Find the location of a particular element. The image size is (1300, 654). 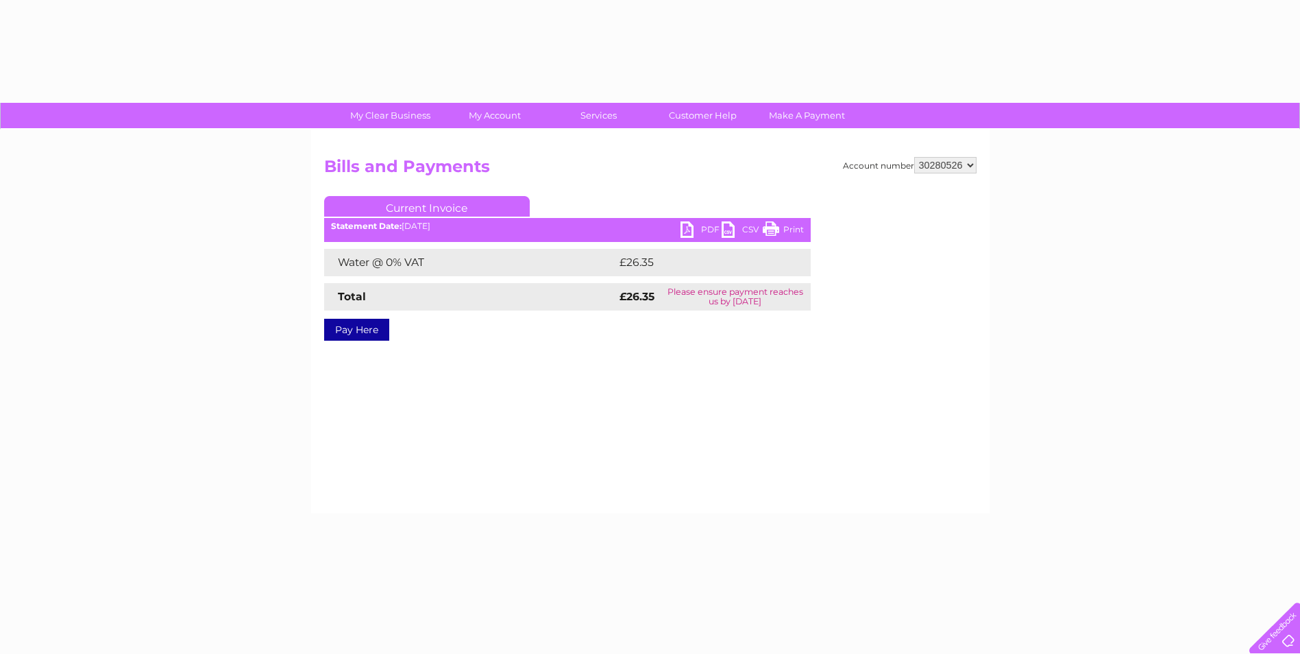

a: Print is located at coordinates (783, 231).